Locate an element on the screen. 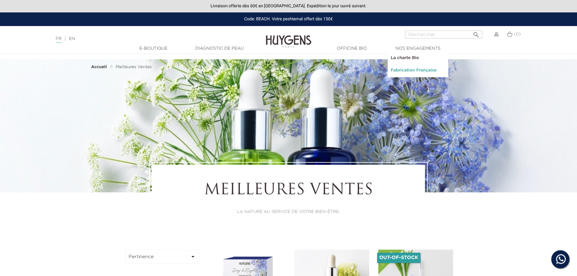  button: Pertinence is located at coordinates (163, 257).